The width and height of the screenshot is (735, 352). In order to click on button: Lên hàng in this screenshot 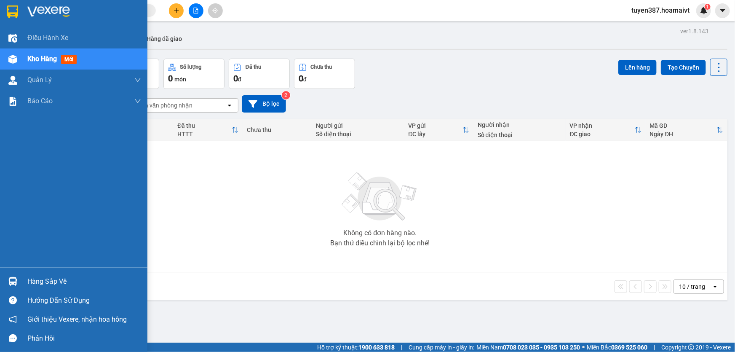, I will do `click(637, 67)`.